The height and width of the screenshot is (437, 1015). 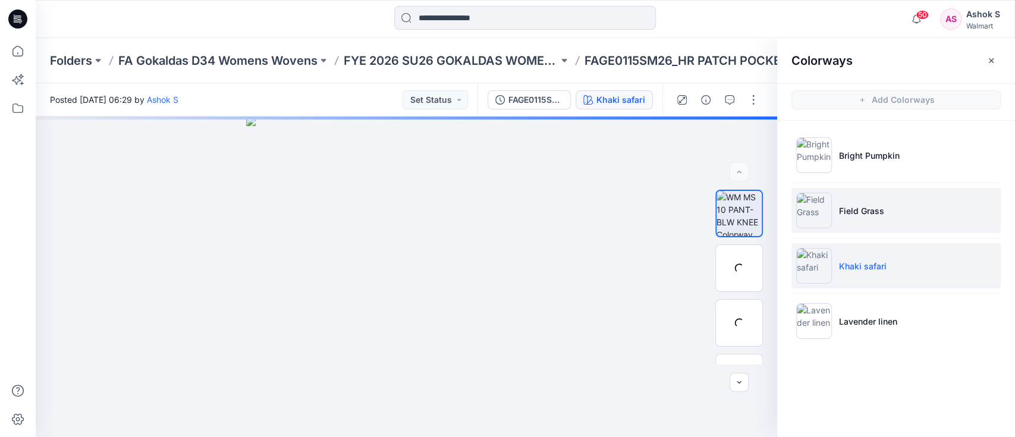 What do you see at coordinates (218, 61) in the screenshot?
I see `p: FA Gokaldas D34 Womens Wovens` at bounding box center [218, 61].